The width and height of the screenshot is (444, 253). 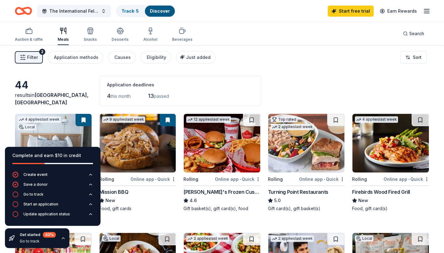 What do you see at coordinates (413, 34) in the screenshot?
I see `button: Search` at bounding box center [413, 34].